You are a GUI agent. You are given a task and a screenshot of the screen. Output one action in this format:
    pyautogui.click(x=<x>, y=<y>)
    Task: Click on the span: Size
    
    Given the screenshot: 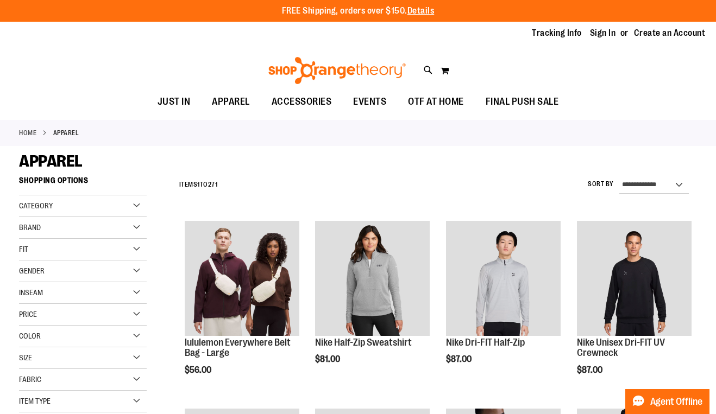 What is the action you would take?
    pyautogui.click(x=26, y=358)
    